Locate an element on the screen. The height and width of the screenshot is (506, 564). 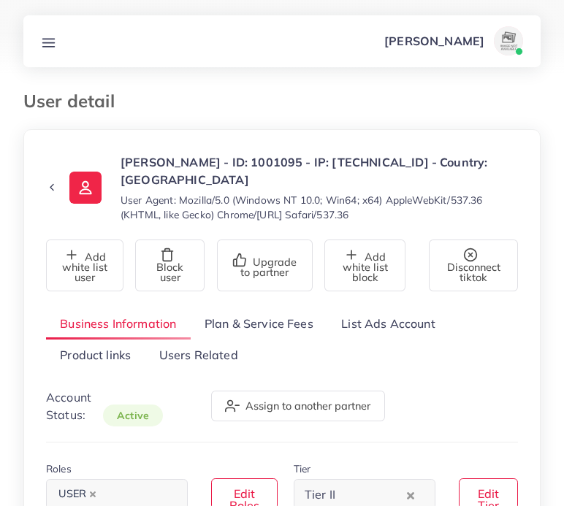
button: Assign to another partner is located at coordinates (298, 406).